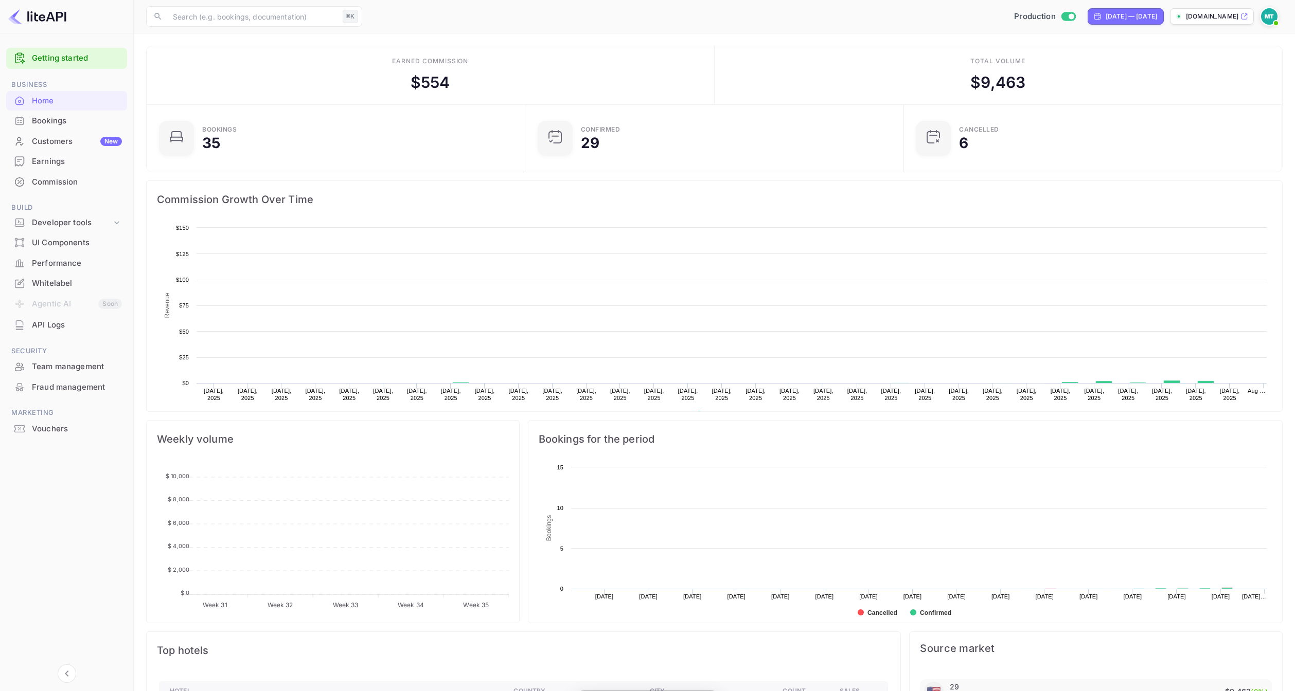 Image resolution: width=1295 pixels, height=691 pixels. What do you see at coordinates (346, 605) in the screenshot?
I see `tspan: Week 33` at bounding box center [346, 605].